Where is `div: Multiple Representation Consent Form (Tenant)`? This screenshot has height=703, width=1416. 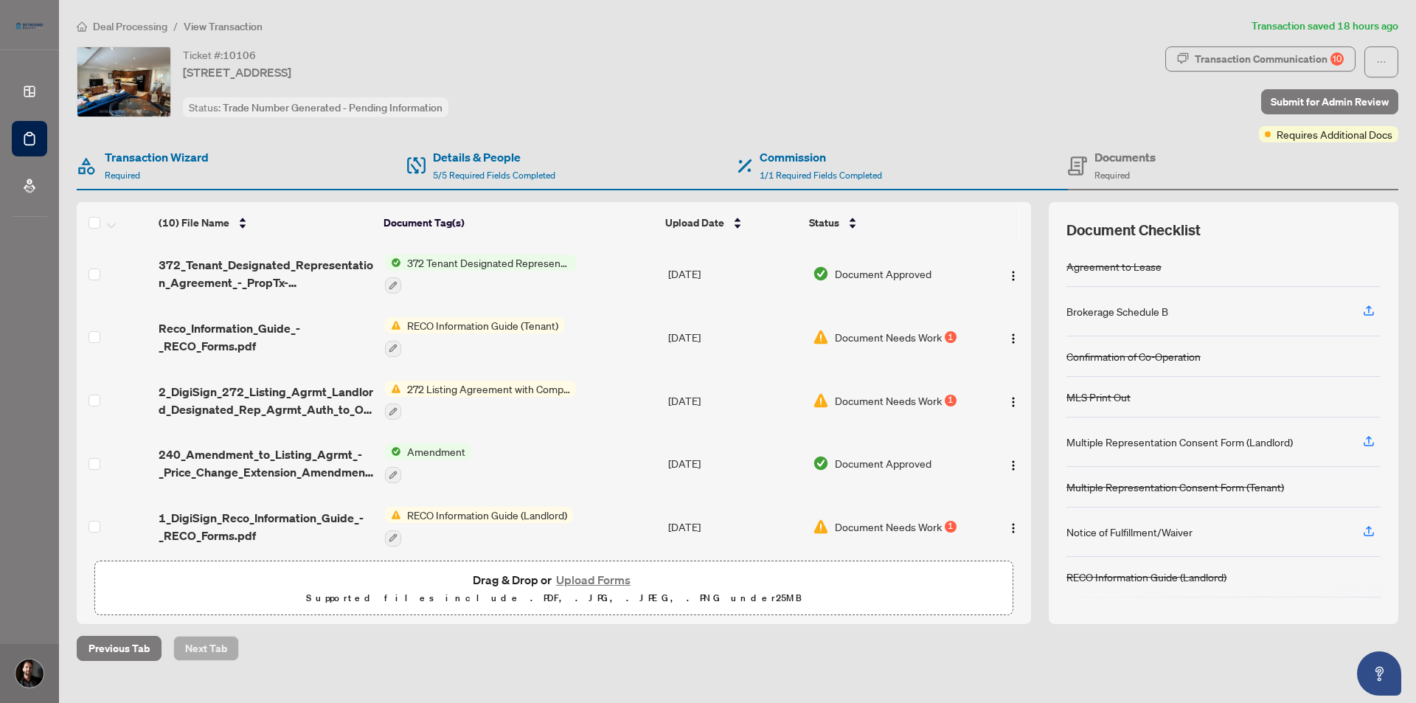
div: Multiple Representation Consent Form (Tenant) is located at coordinates (1175, 487).